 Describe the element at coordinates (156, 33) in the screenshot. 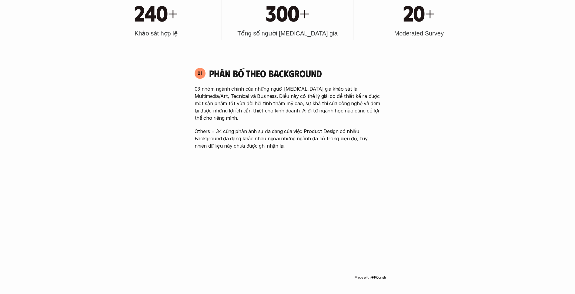

I see `h3: Khảo sát hợp lệ` at that location.